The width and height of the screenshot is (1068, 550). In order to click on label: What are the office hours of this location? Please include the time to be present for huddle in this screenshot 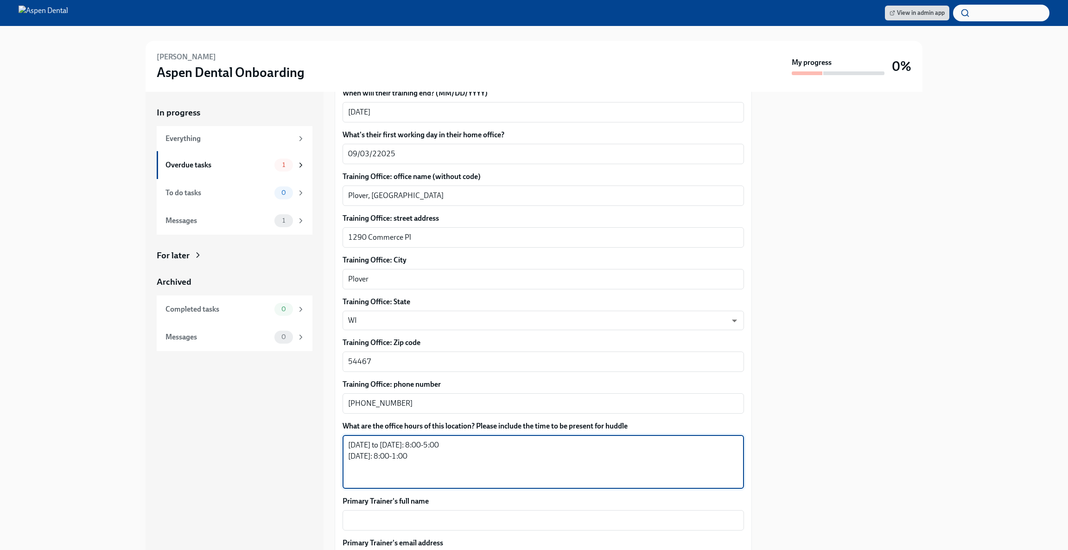, I will do `click(543, 426)`.